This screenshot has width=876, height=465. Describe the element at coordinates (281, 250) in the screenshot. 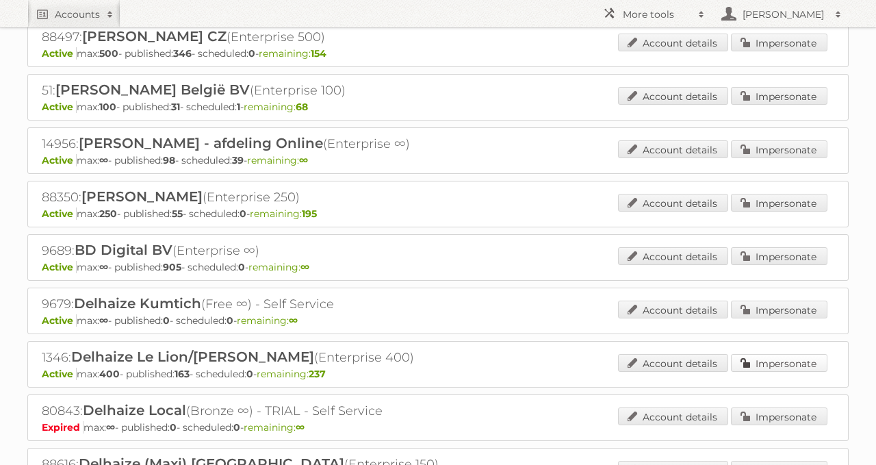

I see `h2: 9689: (Enterprise ∞)` at that location.